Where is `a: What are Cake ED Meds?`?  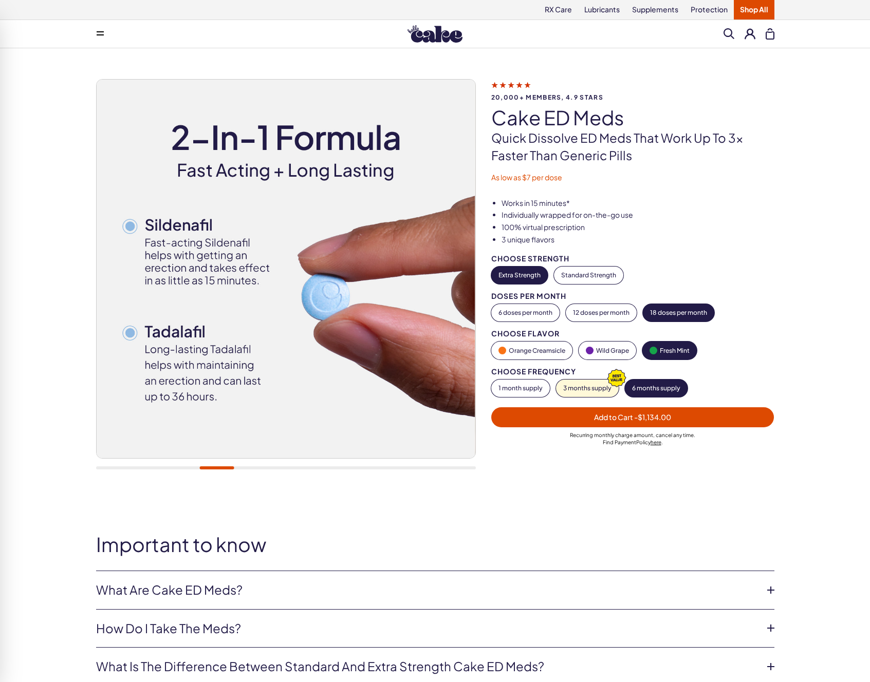
a: What are Cake ED Meds? is located at coordinates (427, 590).